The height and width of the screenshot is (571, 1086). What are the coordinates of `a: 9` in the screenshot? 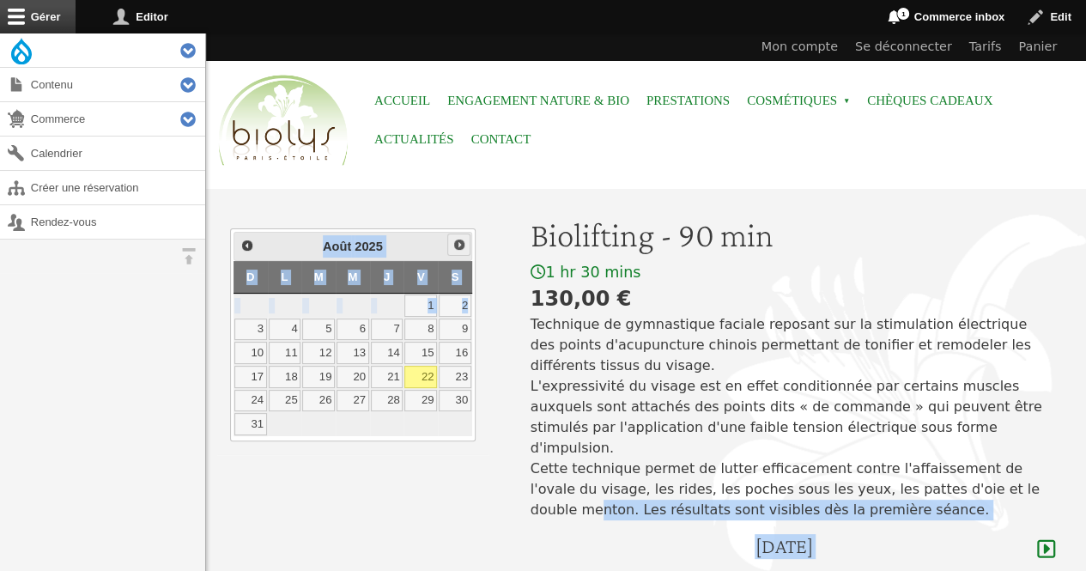 It's located at (455, 330).